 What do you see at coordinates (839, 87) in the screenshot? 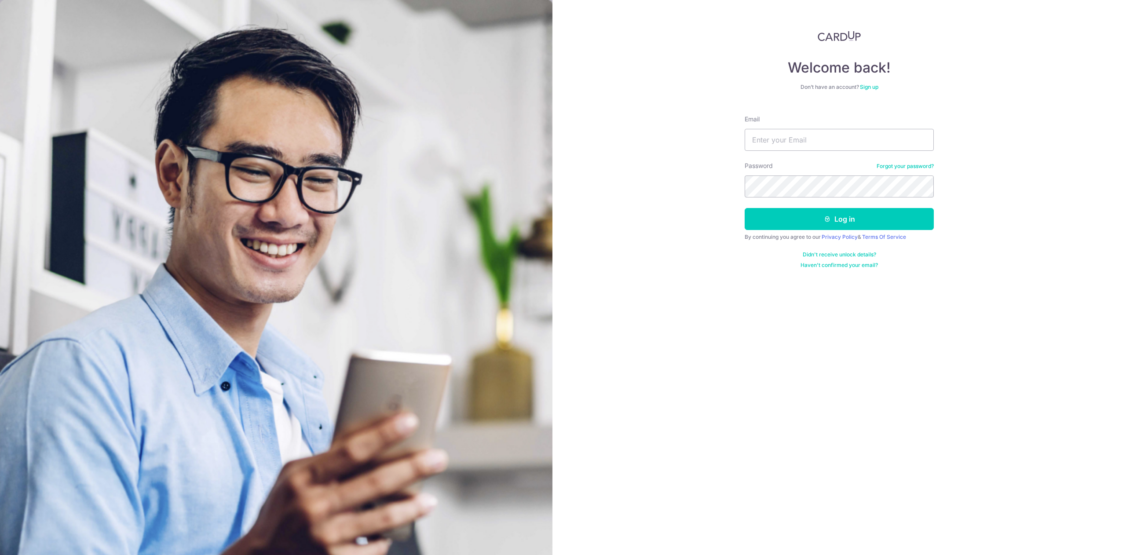
I see `div: Don’t have an account?` at bounding box center [839, 87].